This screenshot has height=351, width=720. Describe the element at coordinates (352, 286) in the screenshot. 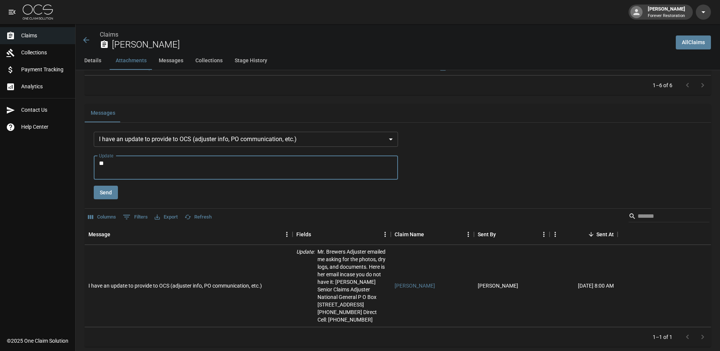

I see `p: Mr. Brewers Adjuster emailed me asking for the photos, dry logs, and documents. Here is her email...` at that location.